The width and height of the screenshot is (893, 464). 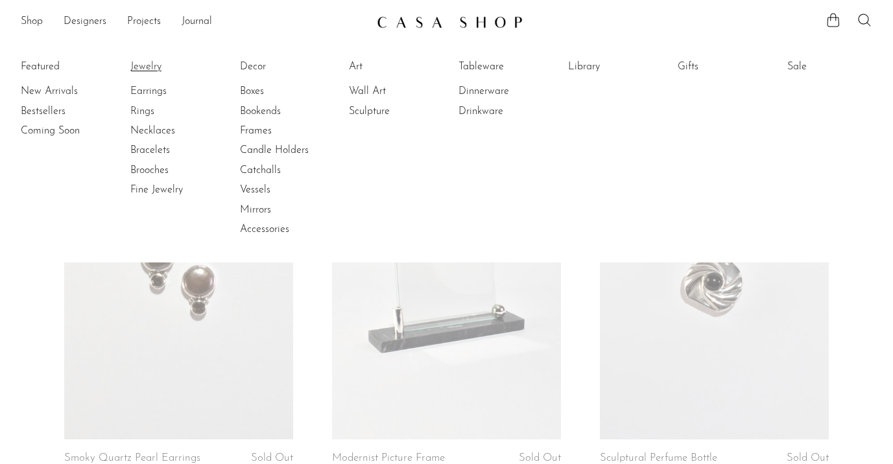 I want to click on a: Candle Holders, so click(x=288, y=150).